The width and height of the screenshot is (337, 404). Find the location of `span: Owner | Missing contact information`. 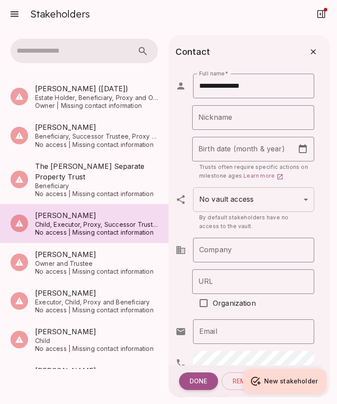

span: Owner | Missing contact information is located at coordinates (97, 106).